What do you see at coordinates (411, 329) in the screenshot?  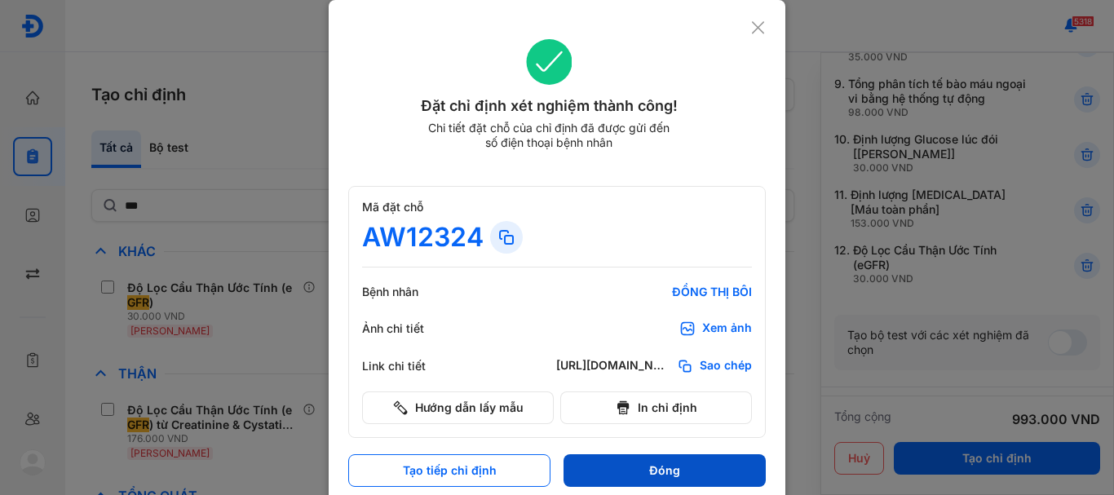 I see `div: Ảnh chi tiết` at bounding box center [411, 329].